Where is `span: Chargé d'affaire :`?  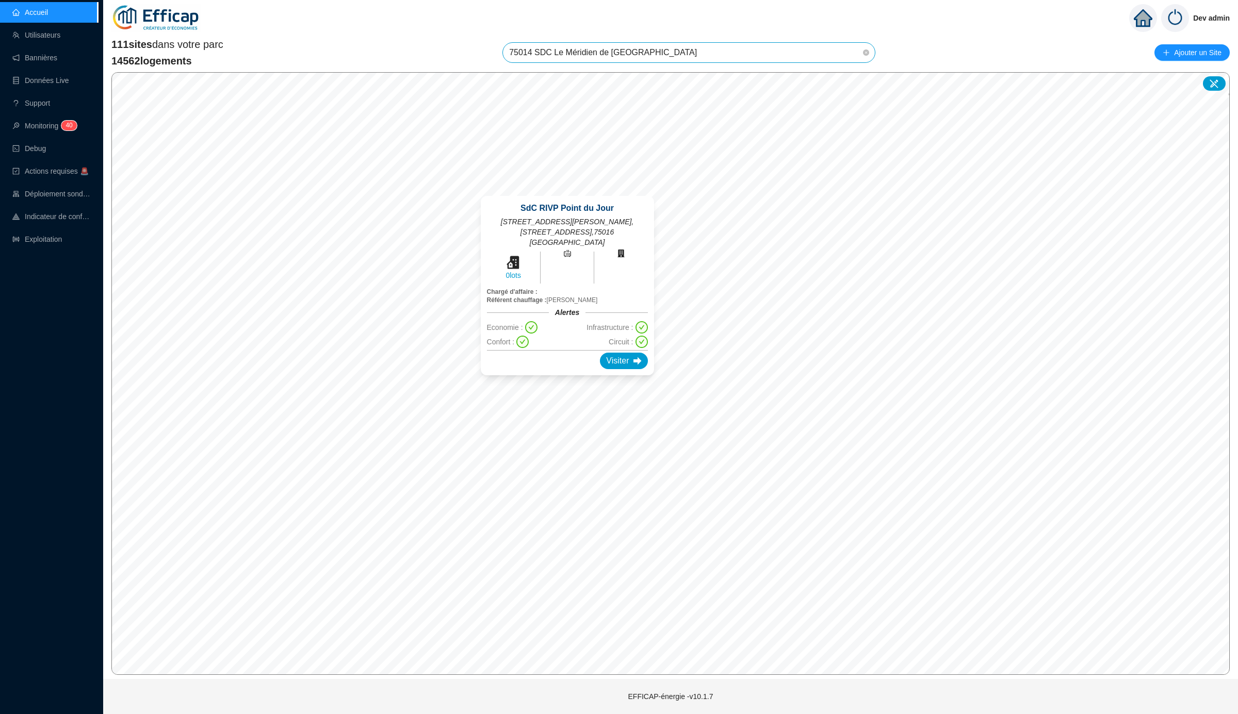 span: Chargé d'affaire : is located at coordinates (512, 292).